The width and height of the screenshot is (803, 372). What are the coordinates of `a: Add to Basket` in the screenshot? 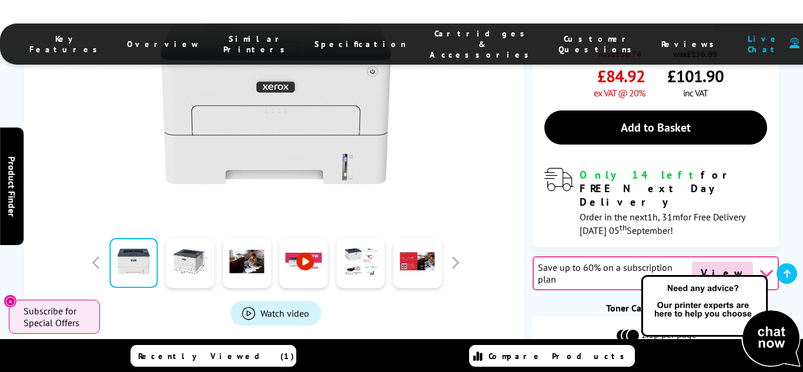 It's located at (655, 127).